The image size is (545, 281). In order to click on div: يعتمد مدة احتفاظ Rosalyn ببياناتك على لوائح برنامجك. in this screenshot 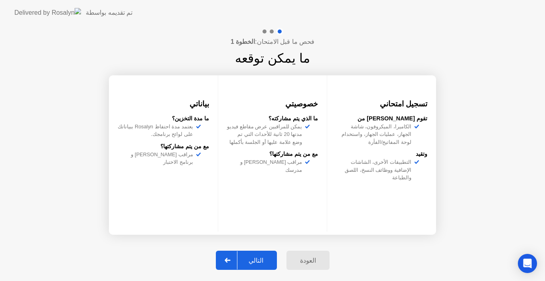, I will do `click(157, 130)`.